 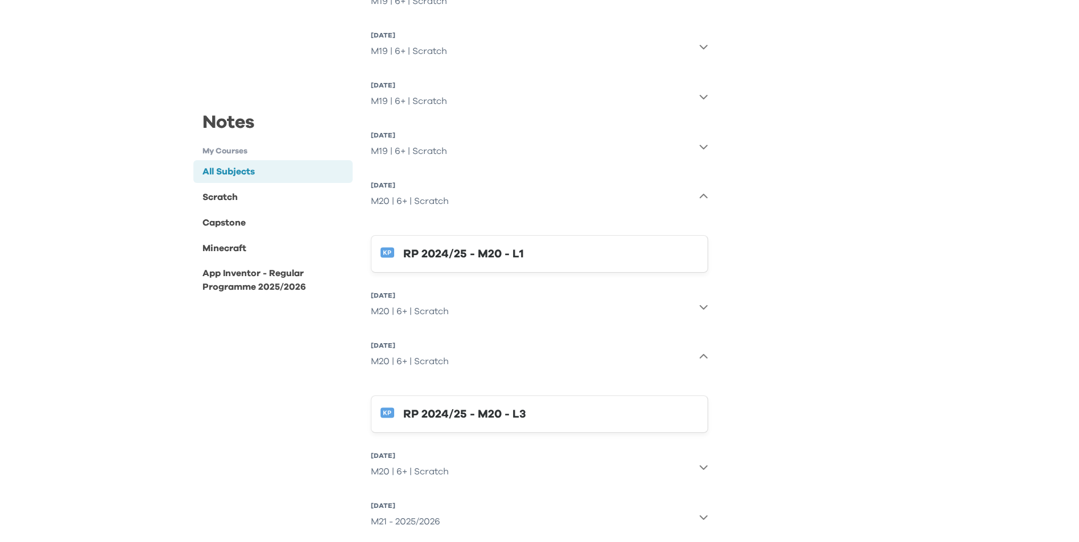 What do you see at coordinates (273, 127) in the screenshot?
I see `div: Notes` at bounding box center [273, 127].